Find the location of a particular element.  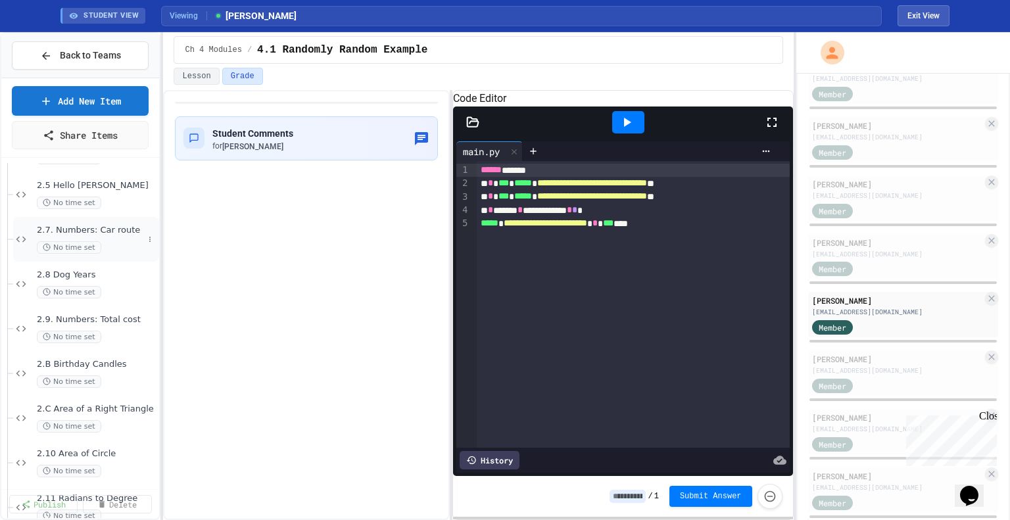

span: Back to Teams is located at coordinates (90, 55).